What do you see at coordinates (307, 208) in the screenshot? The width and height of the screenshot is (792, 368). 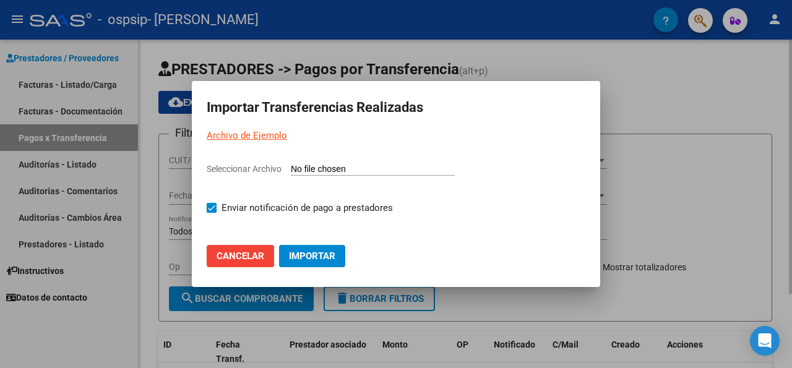 I see `span: Enviar notificación de pago a prestadores` at bounding box center [307, 208].